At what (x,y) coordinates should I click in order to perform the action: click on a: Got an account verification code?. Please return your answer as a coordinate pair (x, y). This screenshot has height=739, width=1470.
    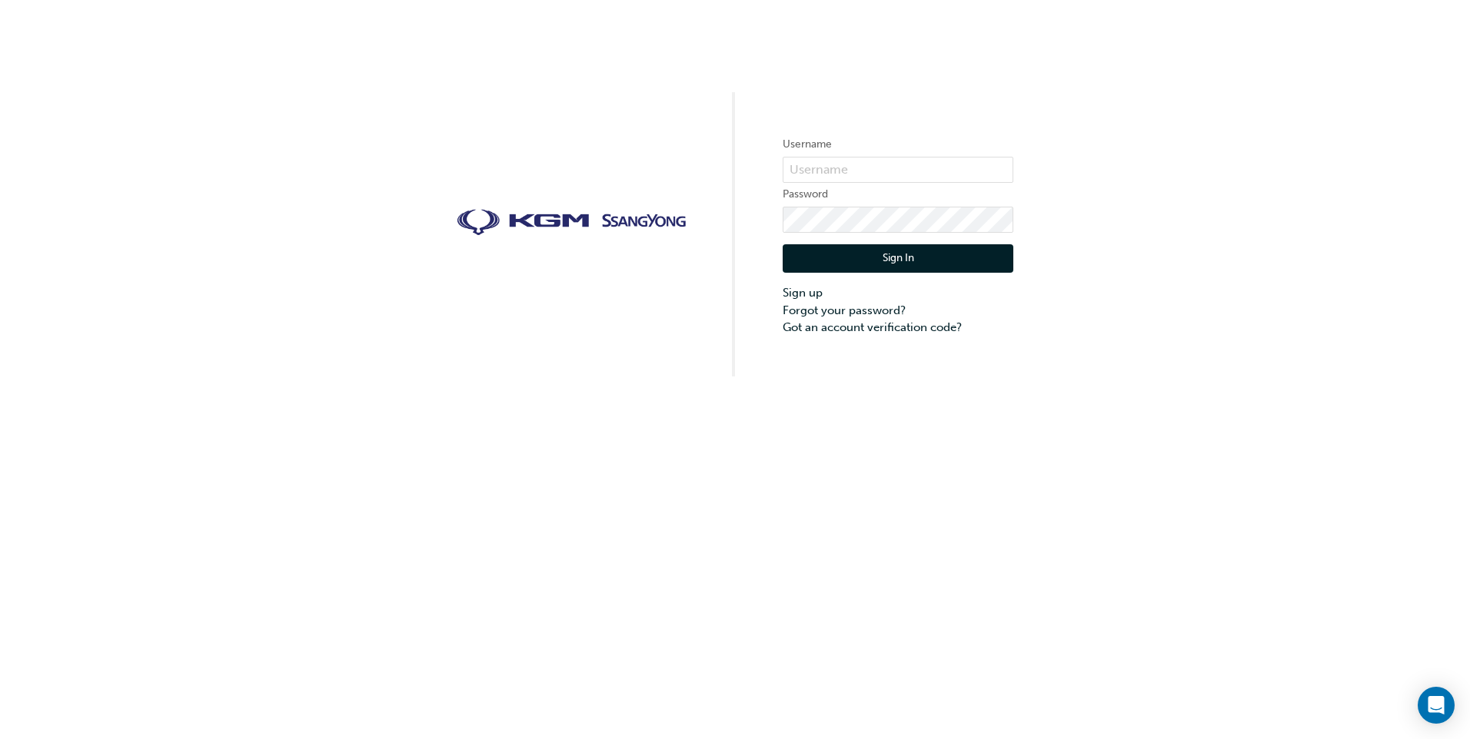
    Looking at the image, I should click on (898, 327).